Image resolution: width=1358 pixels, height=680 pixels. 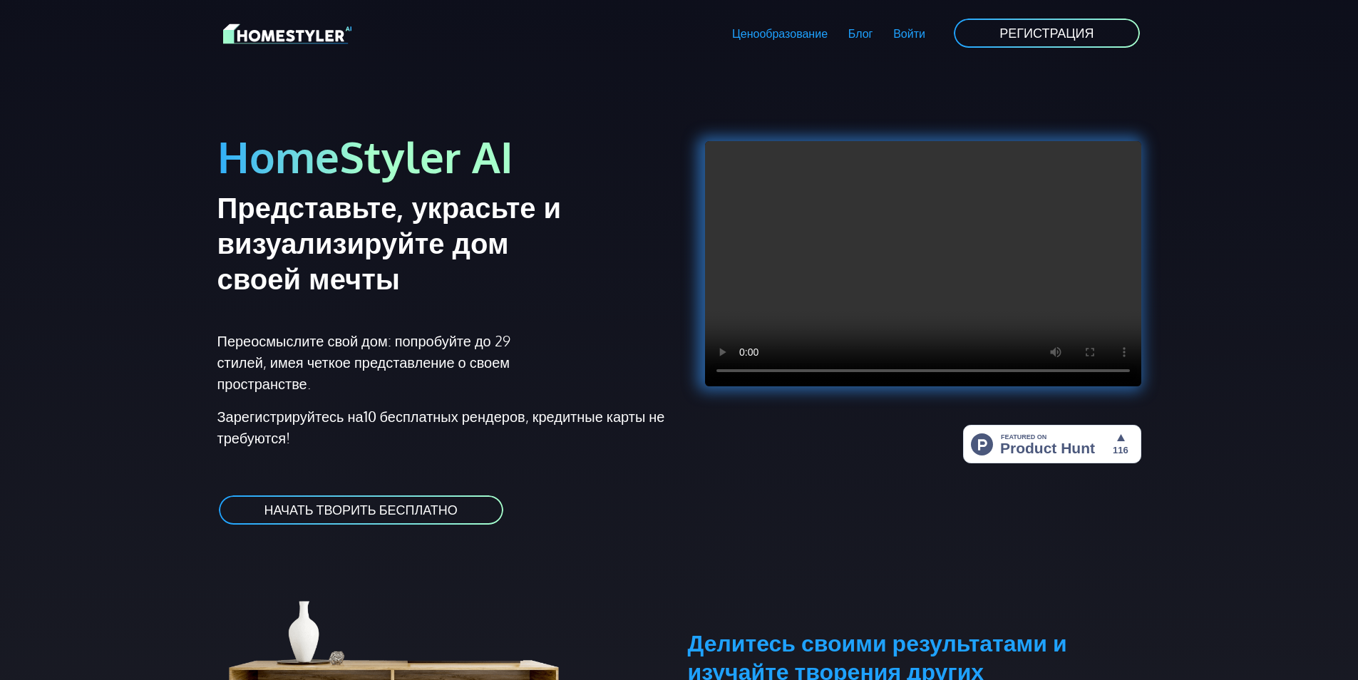 What do you see at coordinates (444, 427) in the screenshot?
I see `p: Зарегистрируйтесь на , кредитные карты не требуются!` at bounding box center [444, 427].